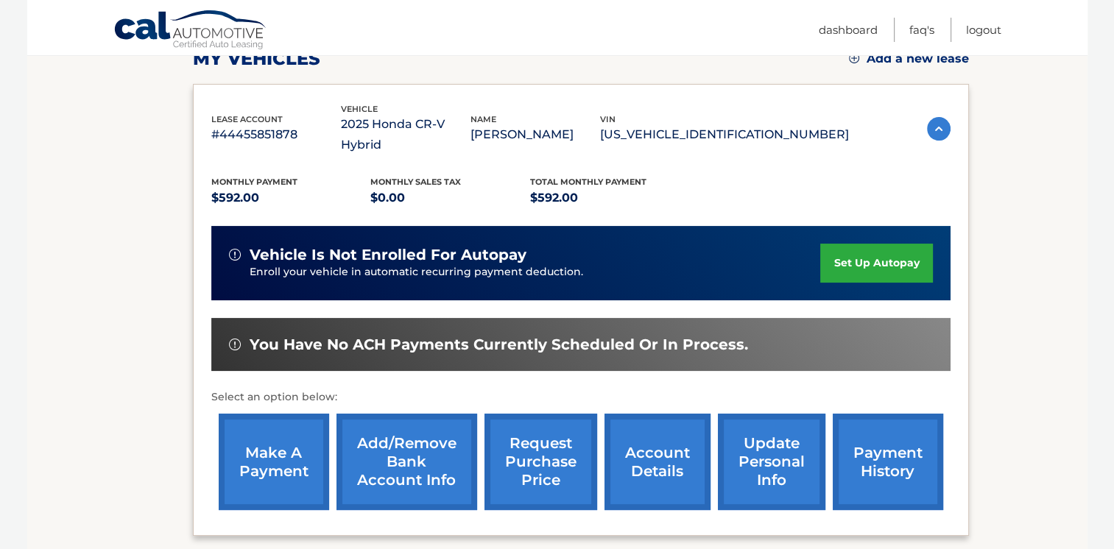  I want to click on span: lease account, so click(247, 119).